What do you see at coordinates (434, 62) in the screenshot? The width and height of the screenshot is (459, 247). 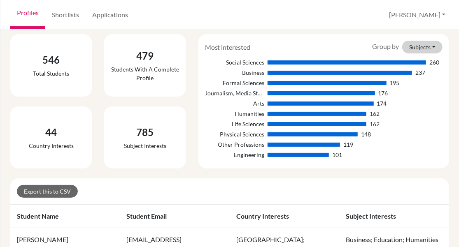 I see `div: 260` at bounding box center [434, 62].